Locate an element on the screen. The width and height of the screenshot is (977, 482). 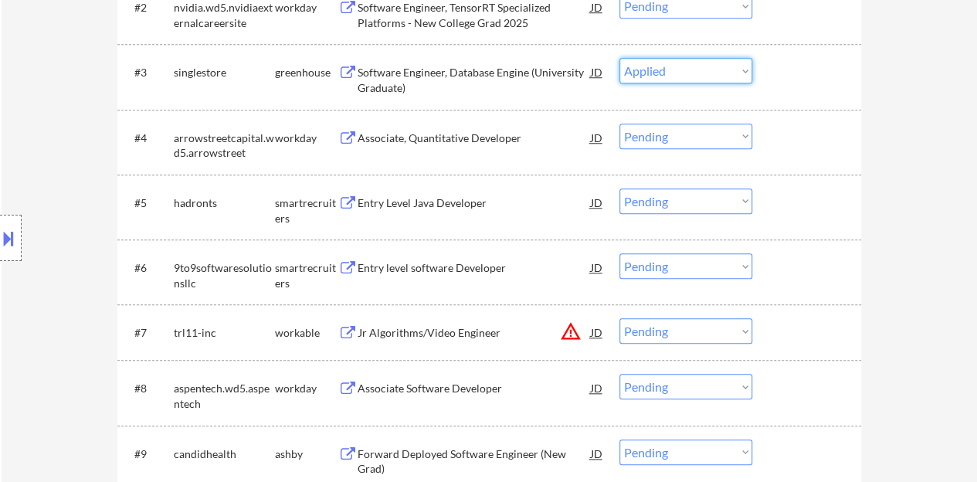
div: ashby is located at coordinates (307, 454).